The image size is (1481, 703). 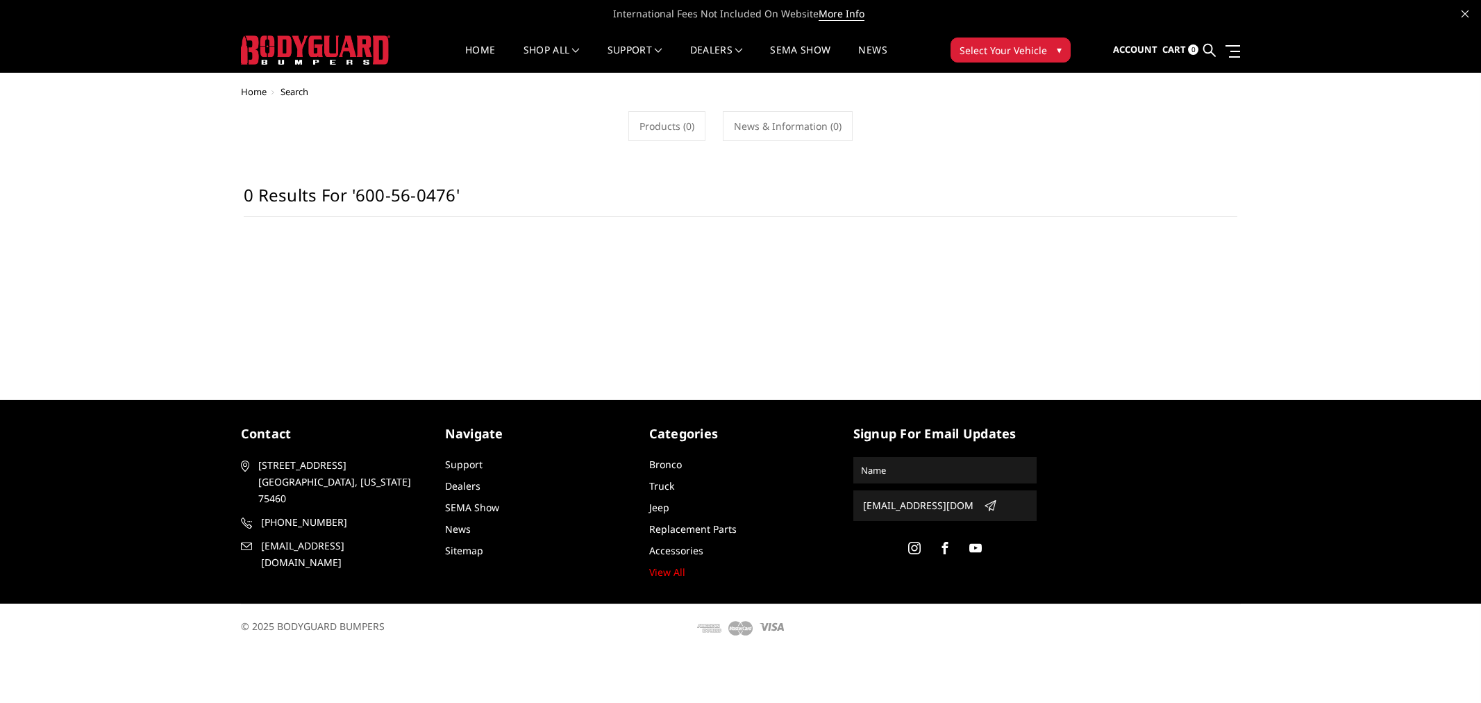 What do you see at coordinates (537, 433) in the screenshot?
I see `h5: Navigate` at bounding box center [537, 433].